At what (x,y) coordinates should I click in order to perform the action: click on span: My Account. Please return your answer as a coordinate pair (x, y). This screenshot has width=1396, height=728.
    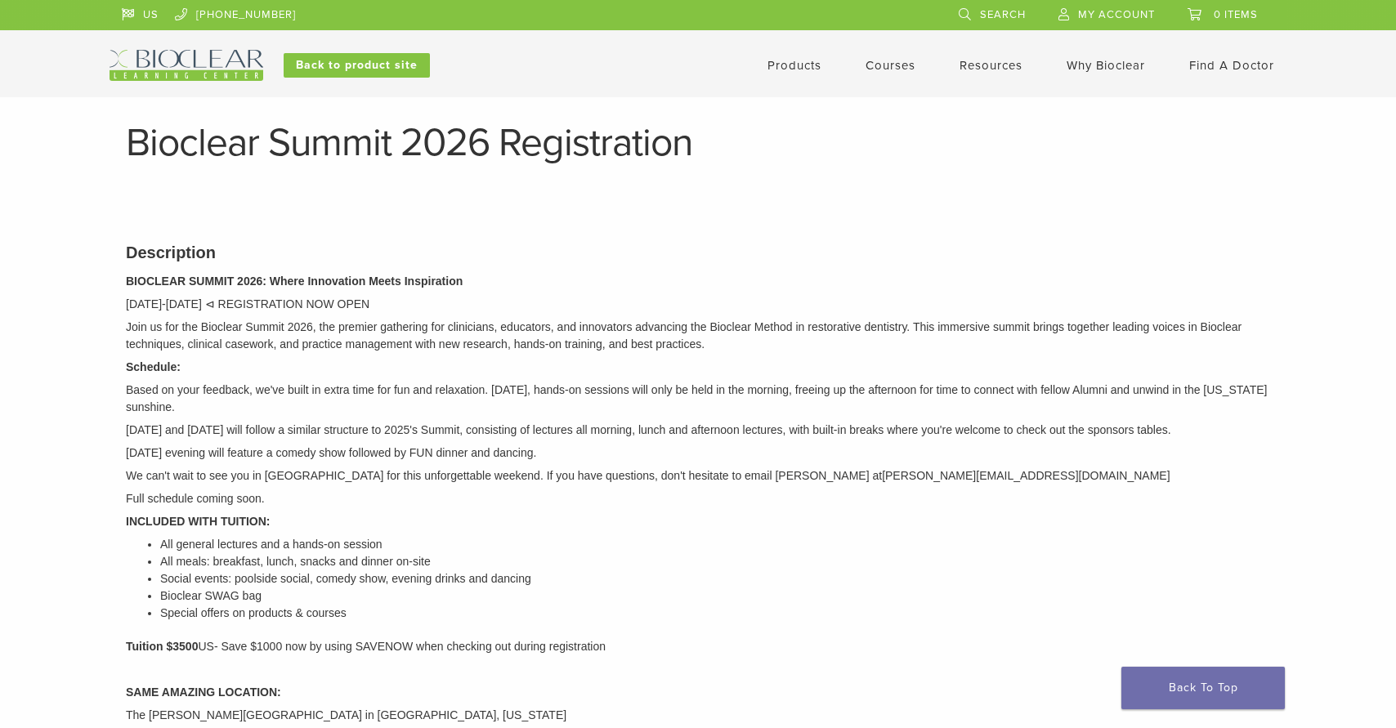
    Looking at the image, I should click on (1117, 15).